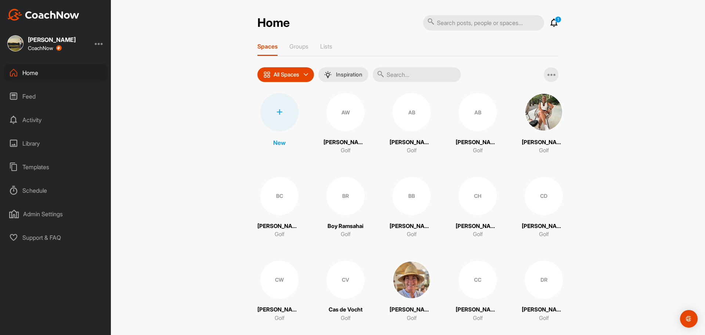  I want to click on div: CV, so click(346, 280).